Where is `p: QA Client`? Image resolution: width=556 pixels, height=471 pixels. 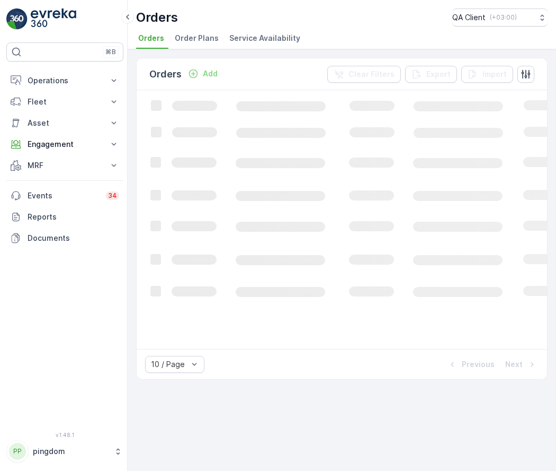
p: QA Client is located at coordinates (469, 17).